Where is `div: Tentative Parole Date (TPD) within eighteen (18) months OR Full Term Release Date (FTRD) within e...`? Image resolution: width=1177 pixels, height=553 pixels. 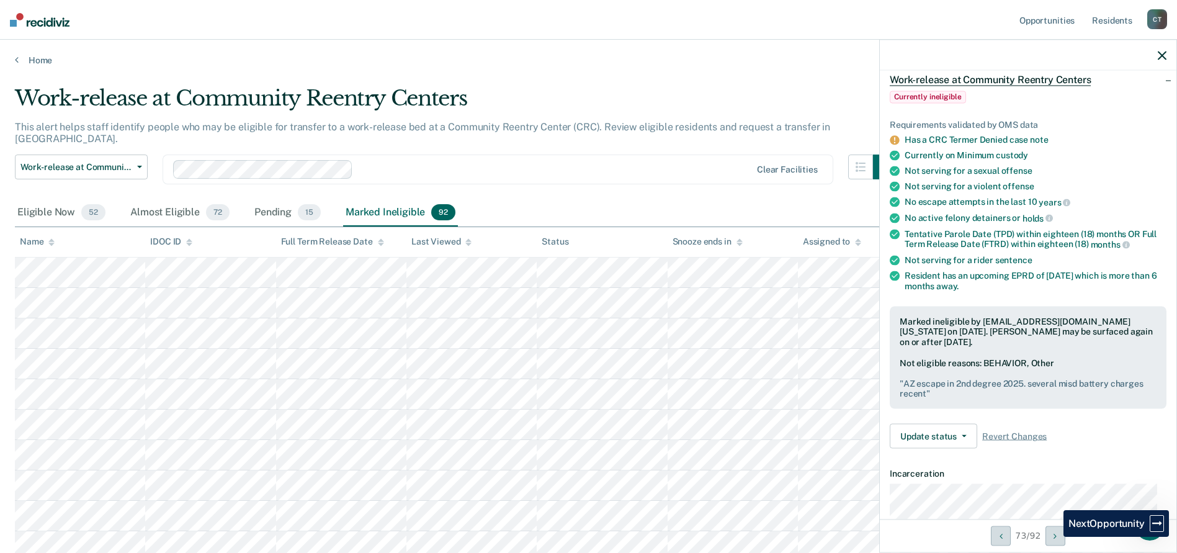
div: Tentative Parole Date (TPD) within eighteen (18) months OR Full Term Release Date (FTRD) within e... is located at coordinates (1036, 239).